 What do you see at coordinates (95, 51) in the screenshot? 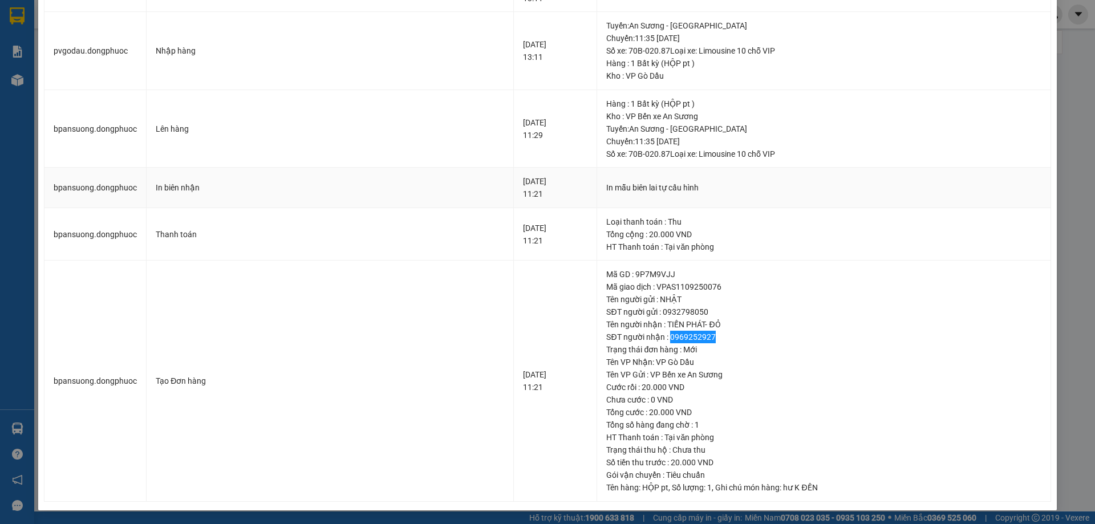
I see `td: pvgodau.dongphuoc` at bounding box center [95, 51].